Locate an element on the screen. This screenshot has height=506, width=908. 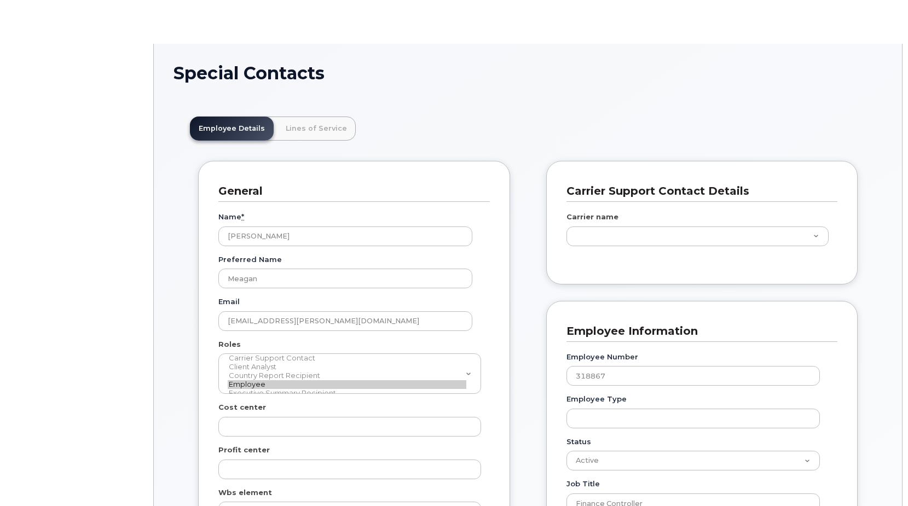
label: Status is located at coordinates (578, 441).